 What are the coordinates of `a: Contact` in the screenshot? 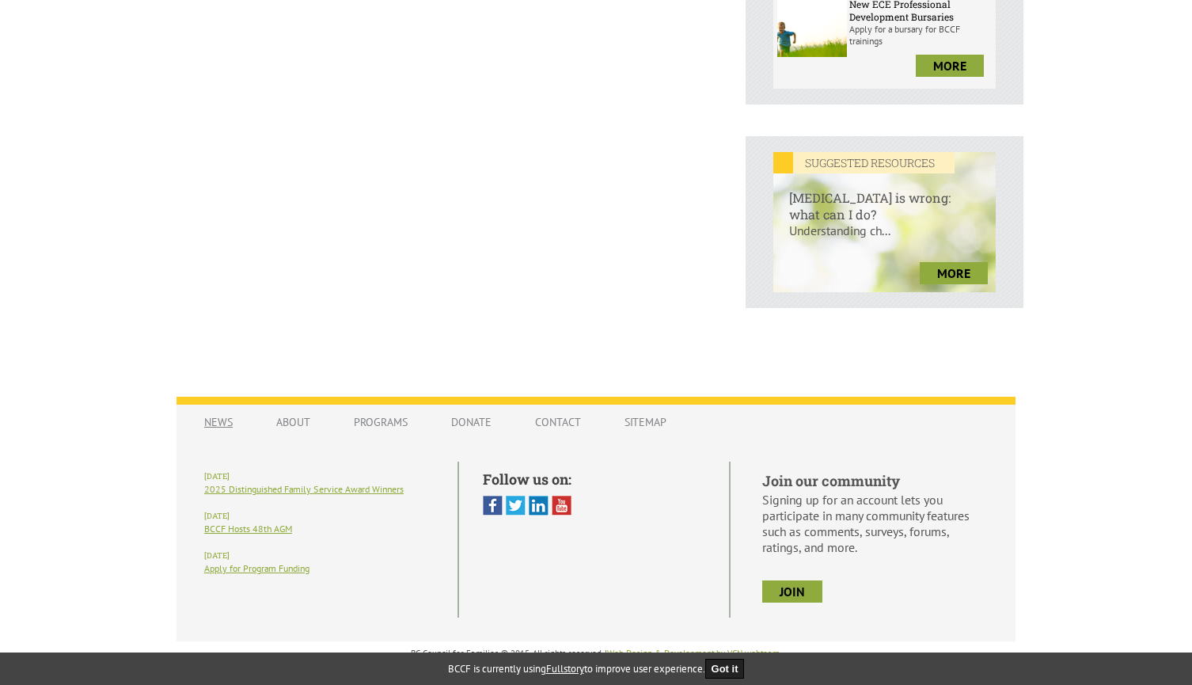 It's located at (558, 422).